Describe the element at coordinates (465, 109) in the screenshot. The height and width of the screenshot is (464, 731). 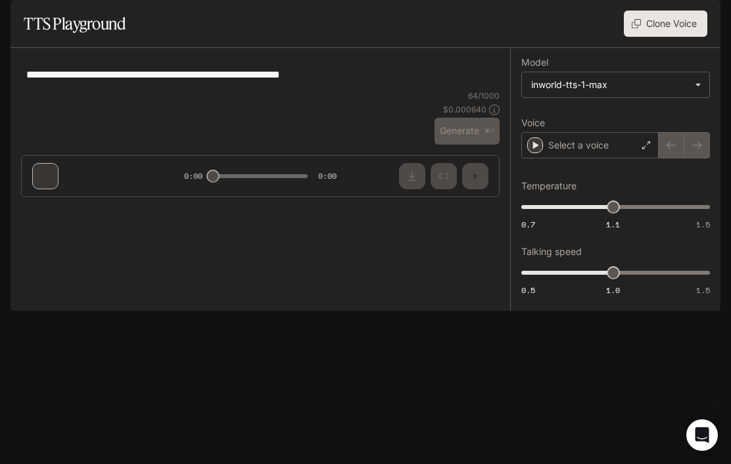
I see `p: $ 0.000640` at that location.